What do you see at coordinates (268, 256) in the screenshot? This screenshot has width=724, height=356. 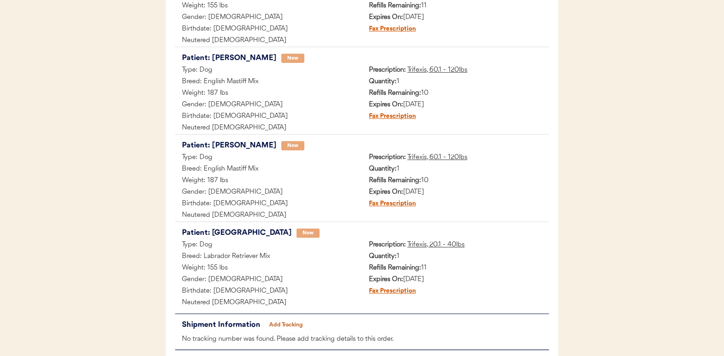 I see `div: Breed: Labrador Retriever Mix` at bounding box center [268, 256].